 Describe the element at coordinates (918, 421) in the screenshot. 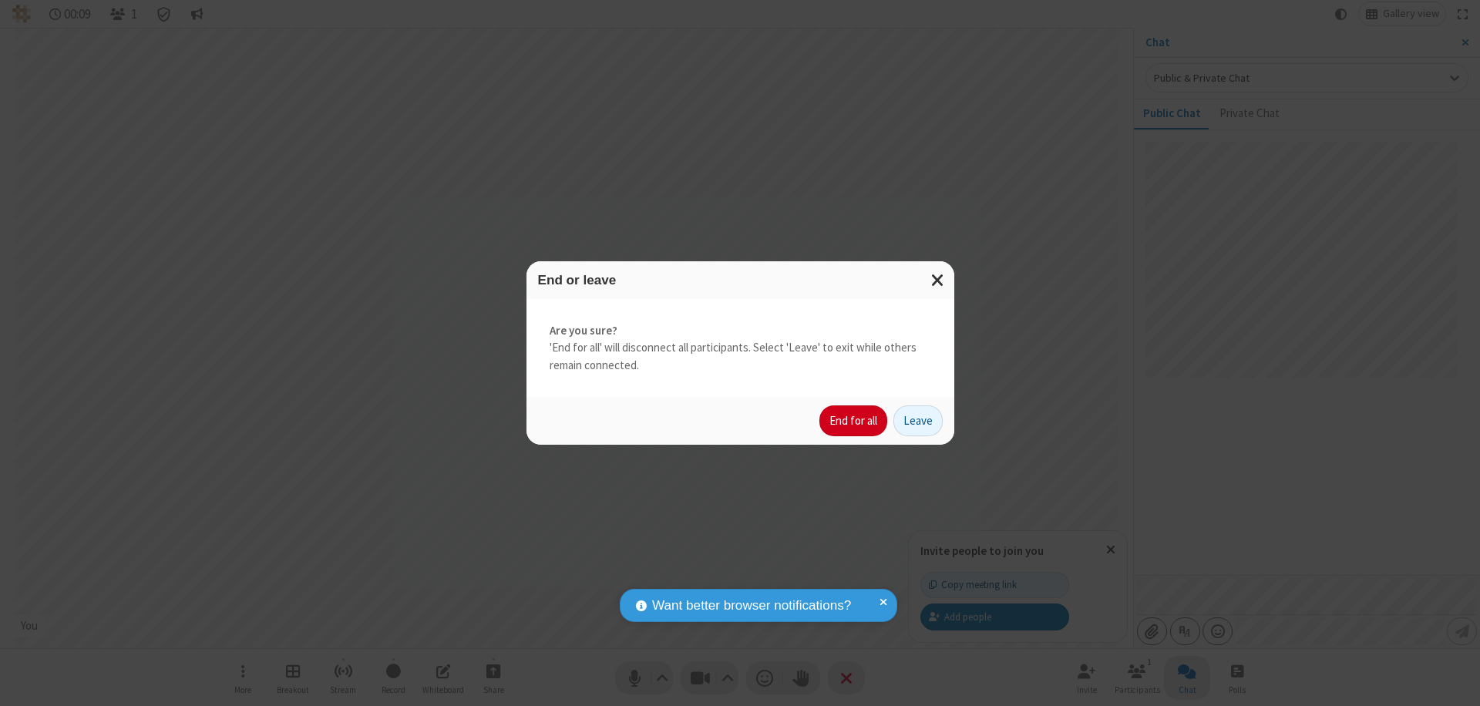

I see `button: Leave` at that location.